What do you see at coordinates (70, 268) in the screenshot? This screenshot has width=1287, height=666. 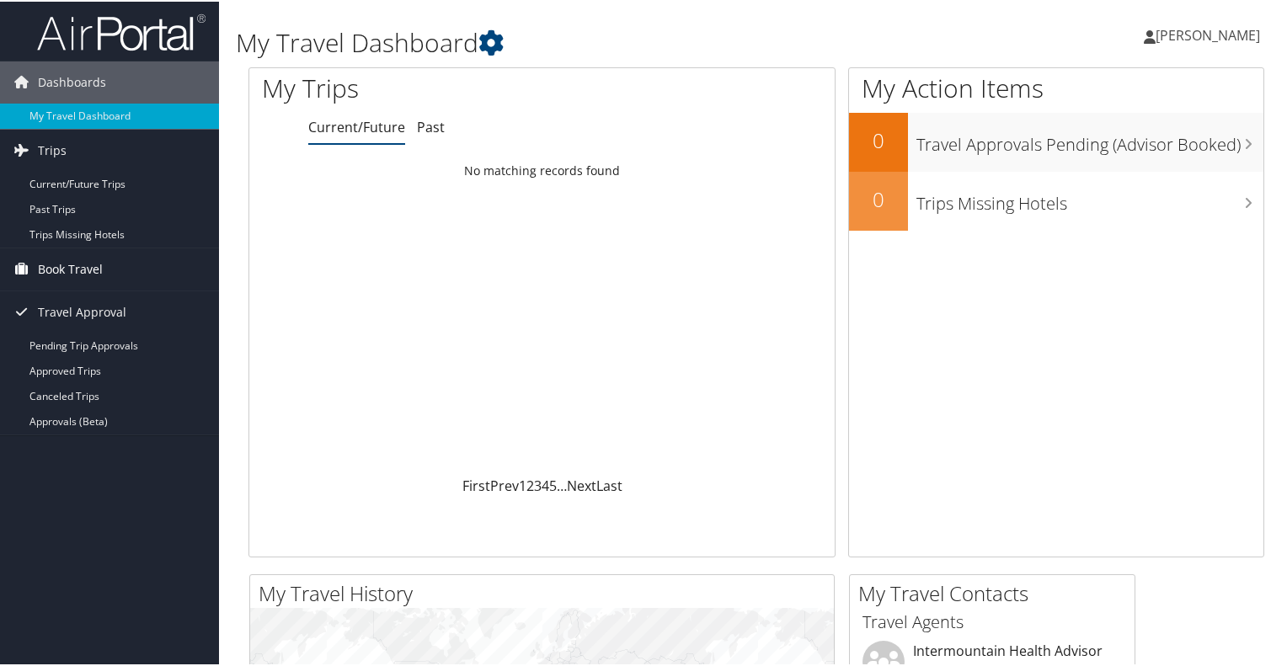 I see `span: Book Travel` at bounding box center [70, 268].